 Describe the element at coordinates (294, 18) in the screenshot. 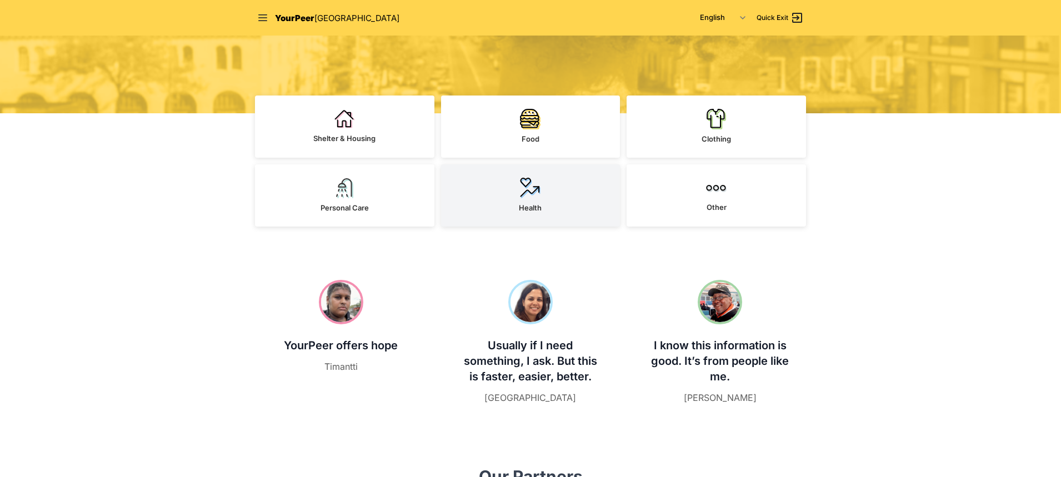

I see `span: YourPeer` at that location.